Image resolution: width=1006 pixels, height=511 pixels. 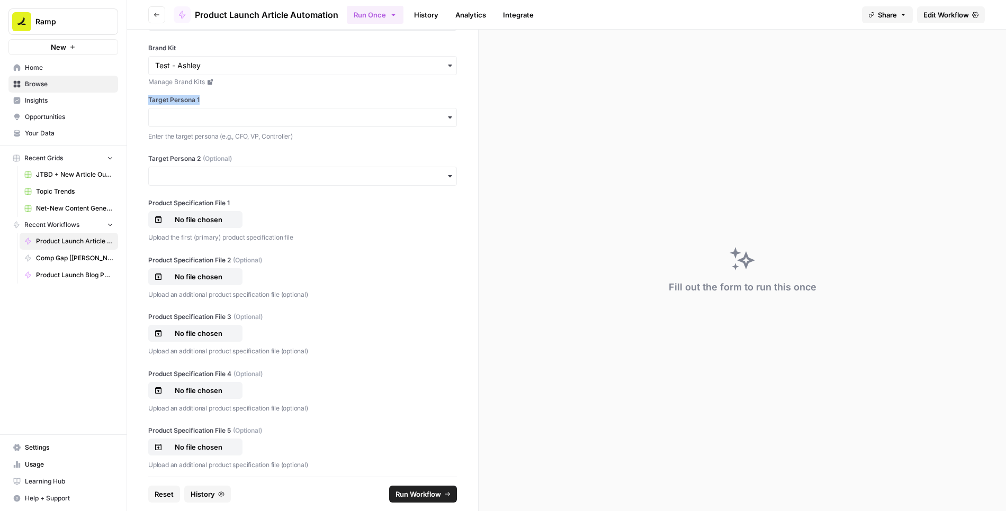 I want to click on span: Your Data, so click(x=69, y=133).